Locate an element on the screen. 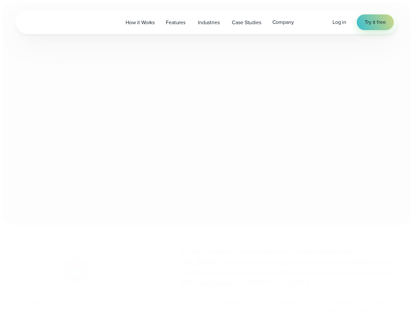 The width and height of the screenshot is (413, 314). span: Case Studies is located at coordinates (246, 23).